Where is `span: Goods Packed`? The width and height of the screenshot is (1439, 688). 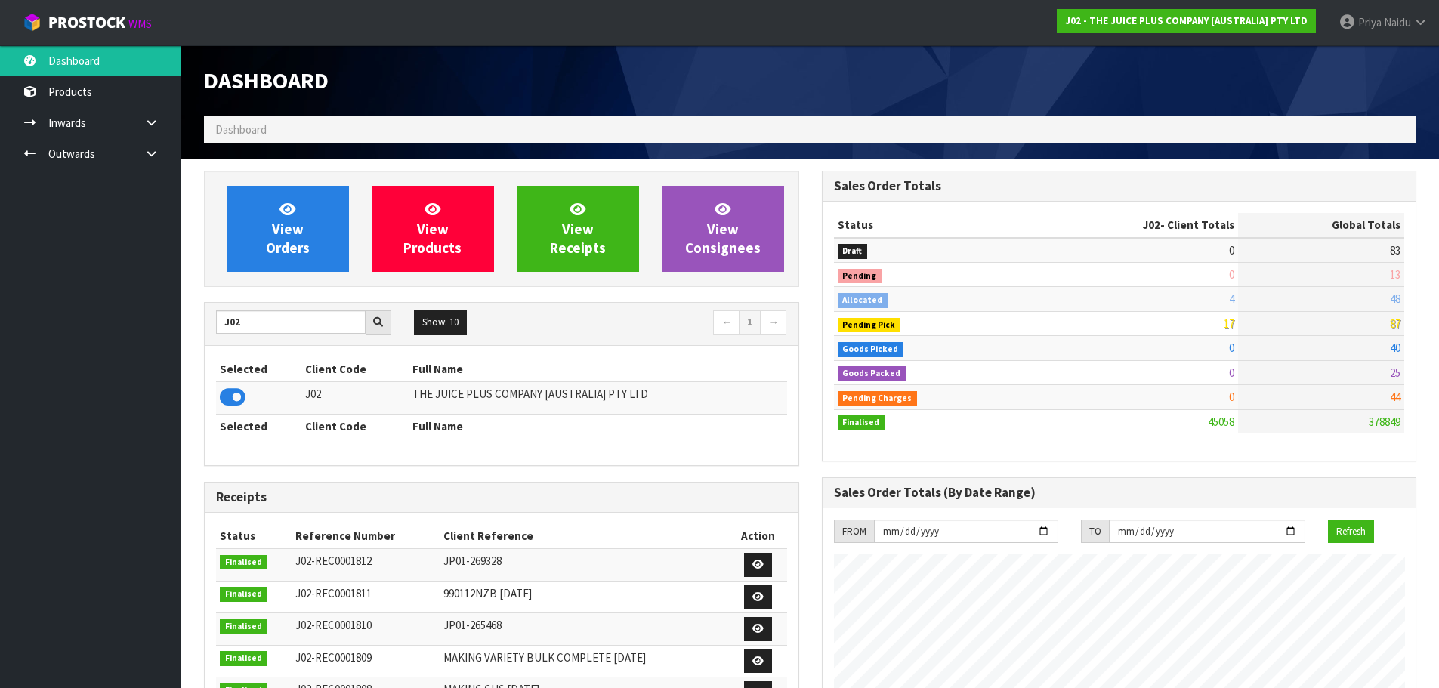
span: Goods Packed is located at coordinates (872, 374).